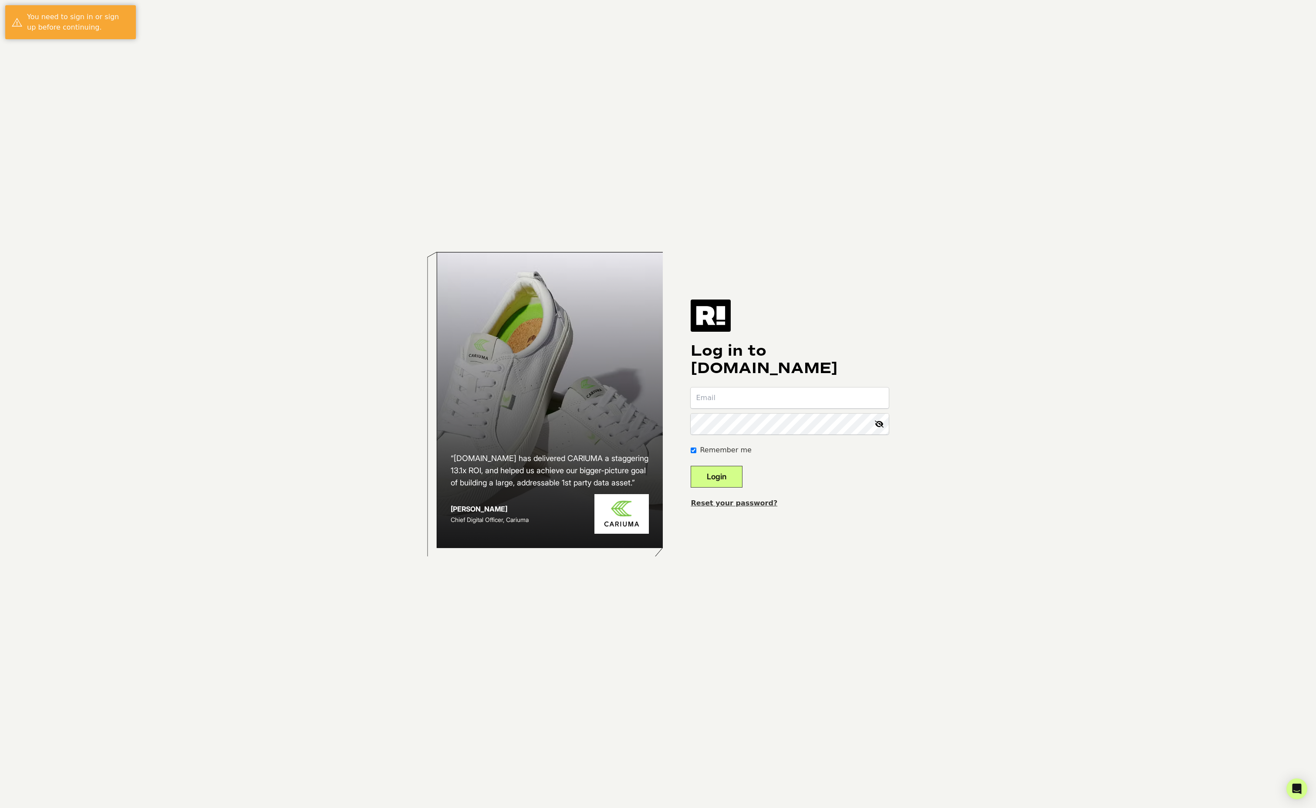 This screenshot has width=1316, height=808. Describe the element at coordinates (711, 316) in the screenshot. I see `img: Retention.com` at that location.